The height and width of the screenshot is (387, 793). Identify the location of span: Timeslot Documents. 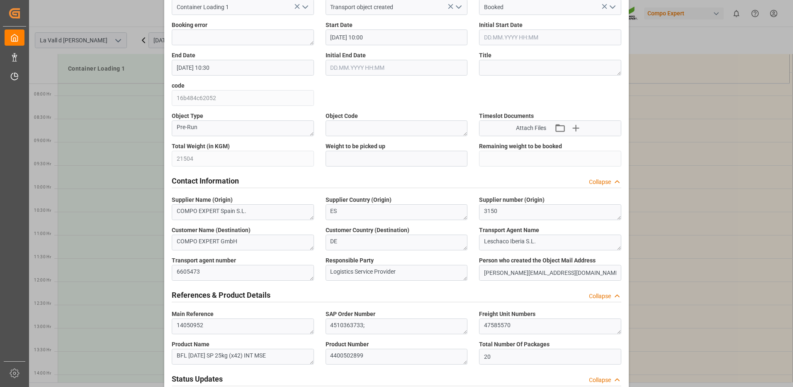
(506, 116).